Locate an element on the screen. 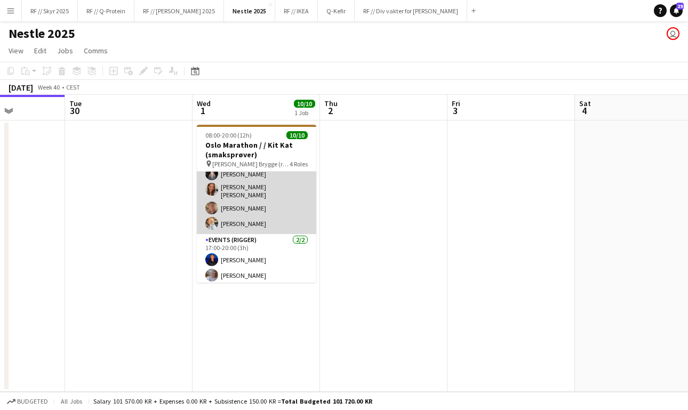  span: 1 is located at coordinates (203, 110).